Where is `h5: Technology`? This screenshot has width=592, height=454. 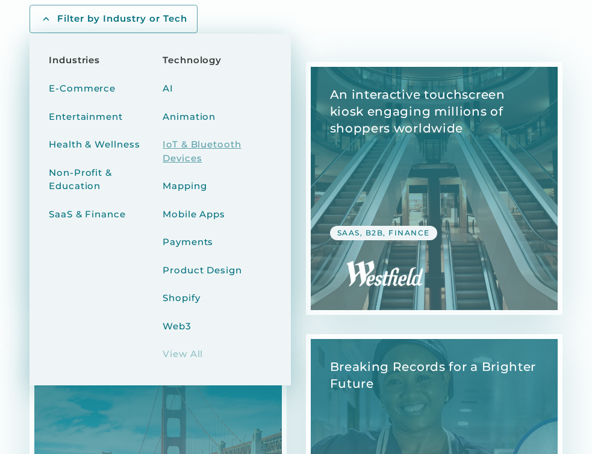
h5: Technology is located at coordinates (192, 60).